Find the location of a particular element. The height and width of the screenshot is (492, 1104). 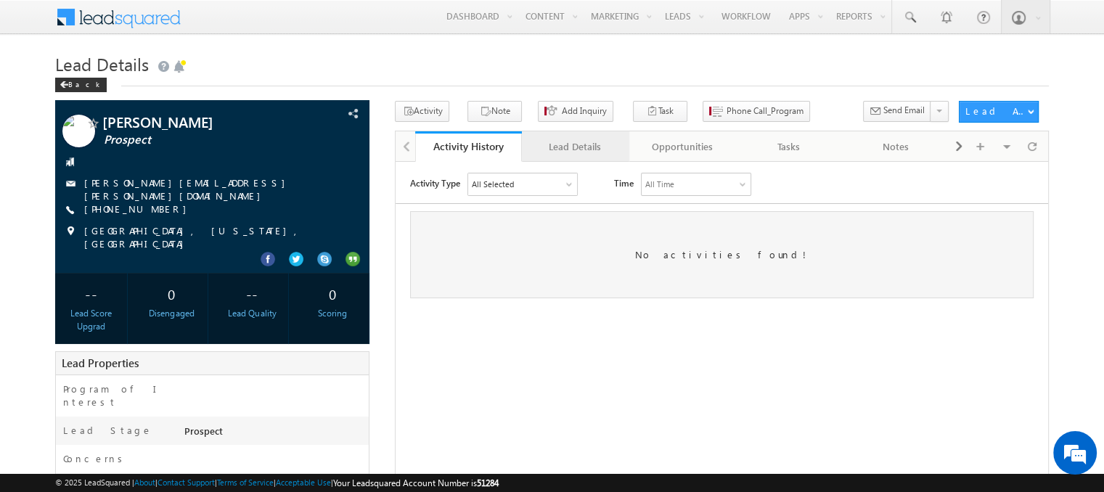

div: Disengaged is located at coordinates (171, 314).